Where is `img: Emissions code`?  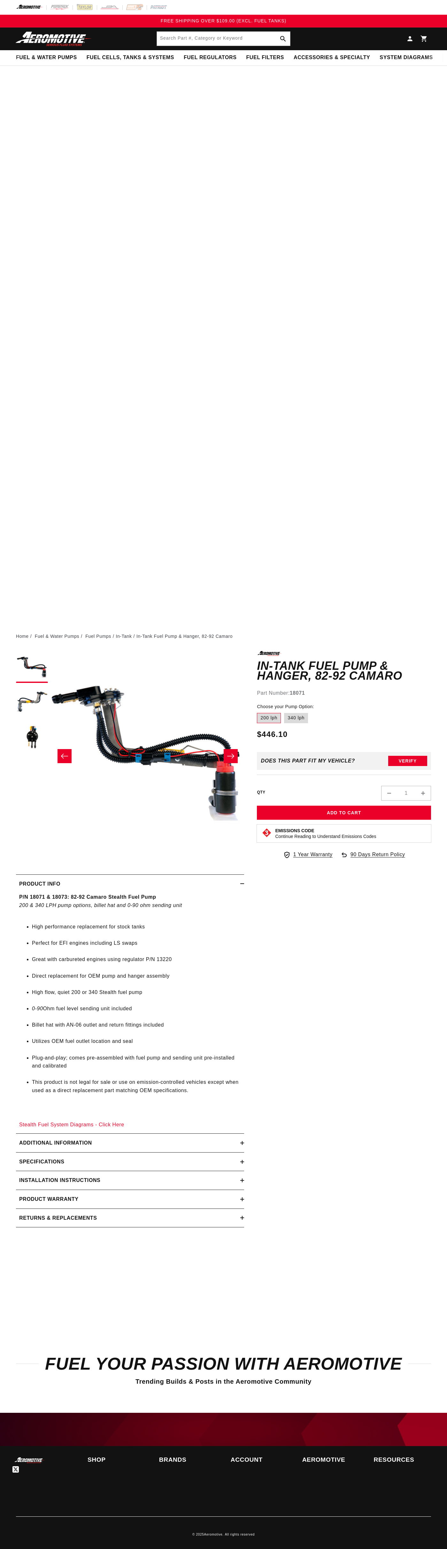
img: Emissions code is located at coordinates (267, 833).